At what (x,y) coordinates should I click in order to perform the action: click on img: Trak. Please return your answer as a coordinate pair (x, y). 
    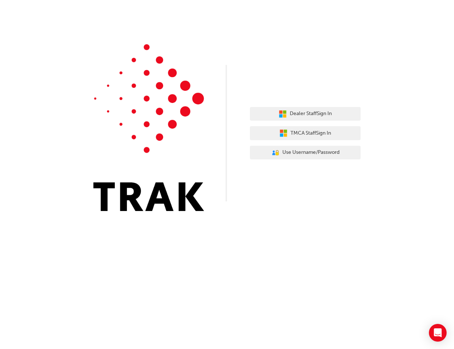
    Looking at the image, I should click on (149, 128).